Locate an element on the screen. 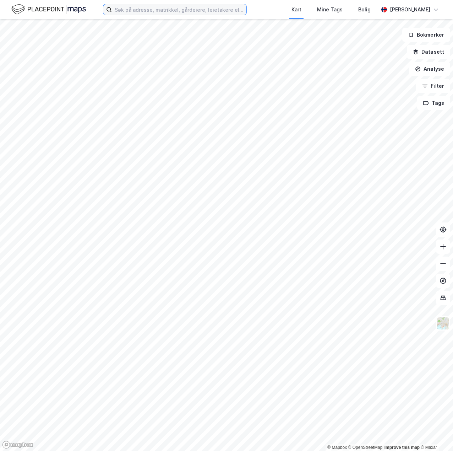  button: Tags is located at coordinates (434, 103).